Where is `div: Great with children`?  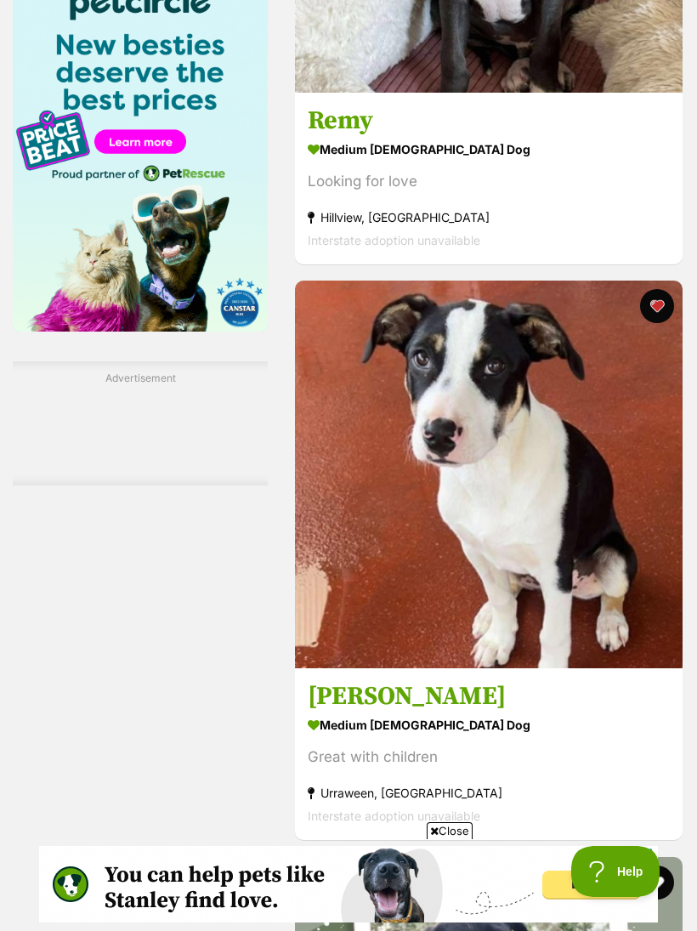 div: Great with children is located at coordinates (489, 757).